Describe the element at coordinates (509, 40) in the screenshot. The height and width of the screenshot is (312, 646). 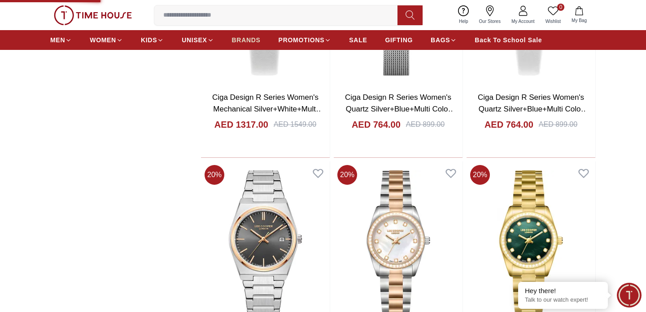
I see `span: Back To School Sale` at that location.